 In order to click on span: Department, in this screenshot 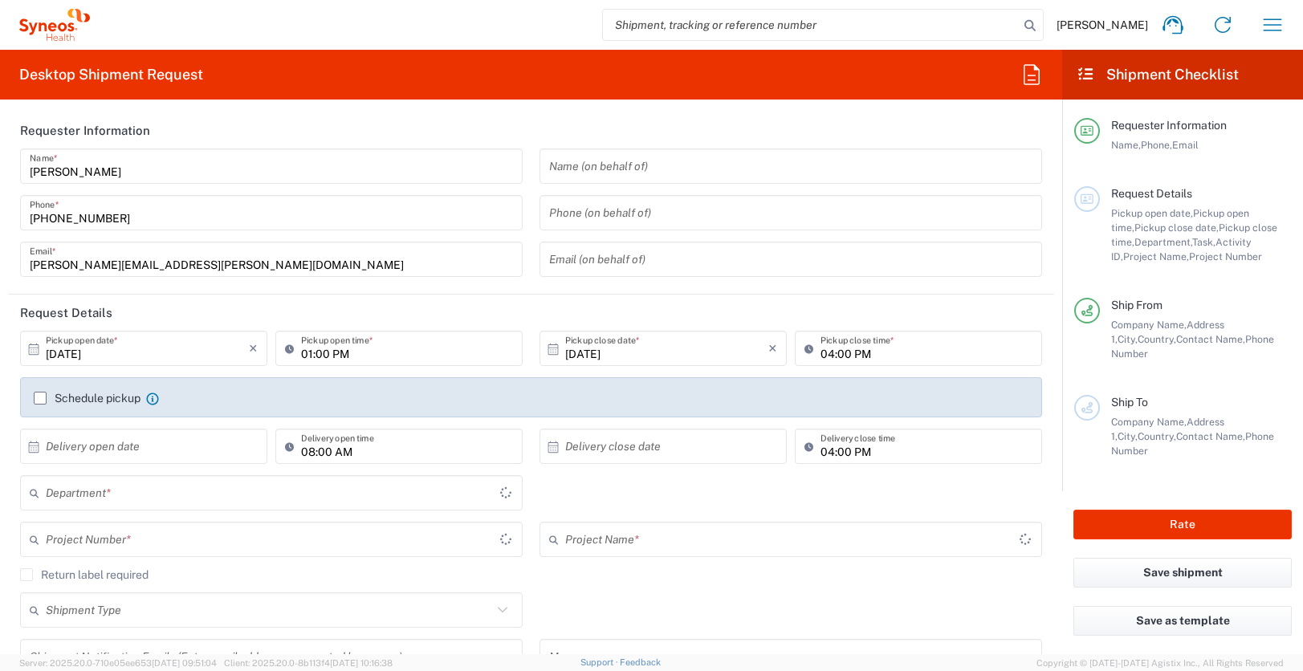, I will do `click(1164, 242)`.